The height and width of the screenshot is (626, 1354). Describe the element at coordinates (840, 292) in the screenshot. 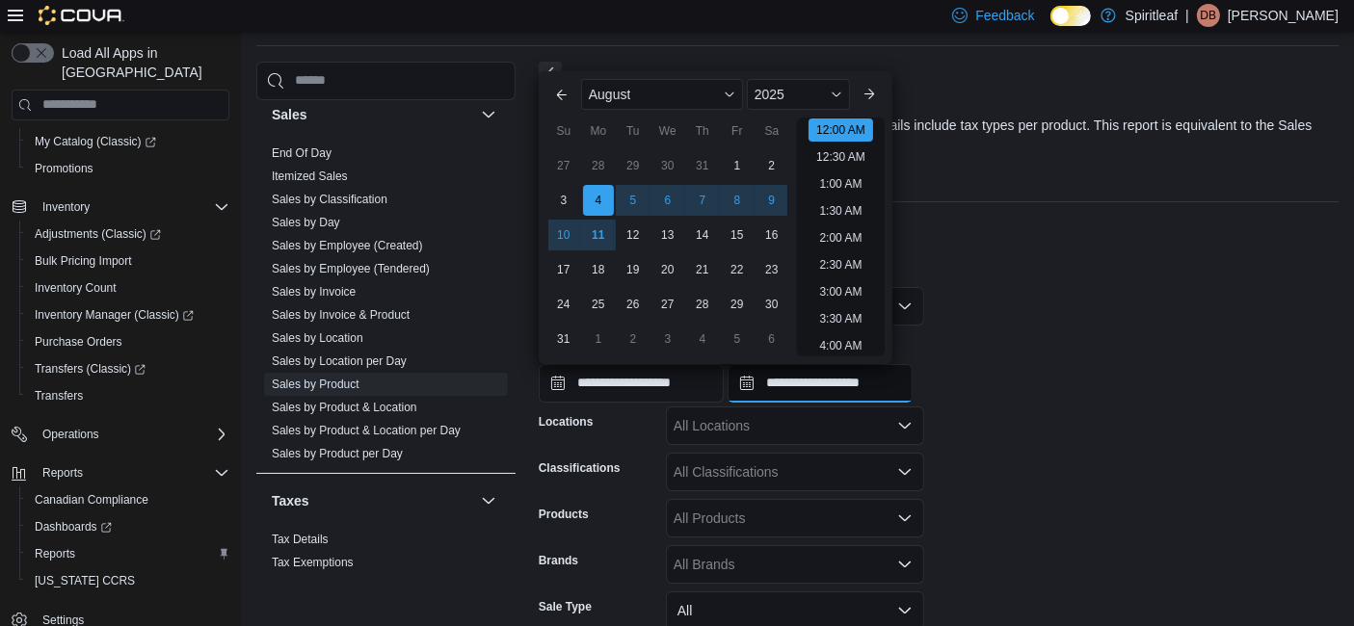

I see `li: 3:00 AM` at that location.